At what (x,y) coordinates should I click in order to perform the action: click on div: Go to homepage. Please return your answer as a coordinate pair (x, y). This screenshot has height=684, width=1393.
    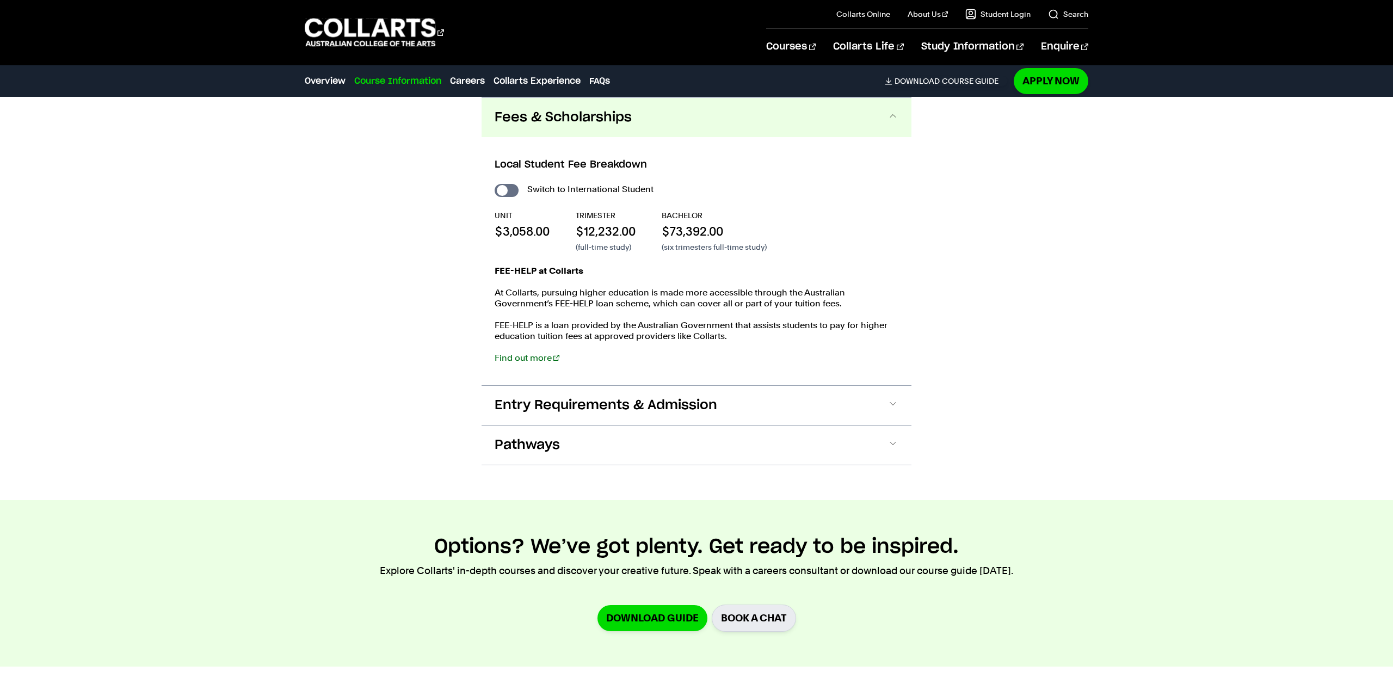
    Looking at the image, I should click on (374, 32).